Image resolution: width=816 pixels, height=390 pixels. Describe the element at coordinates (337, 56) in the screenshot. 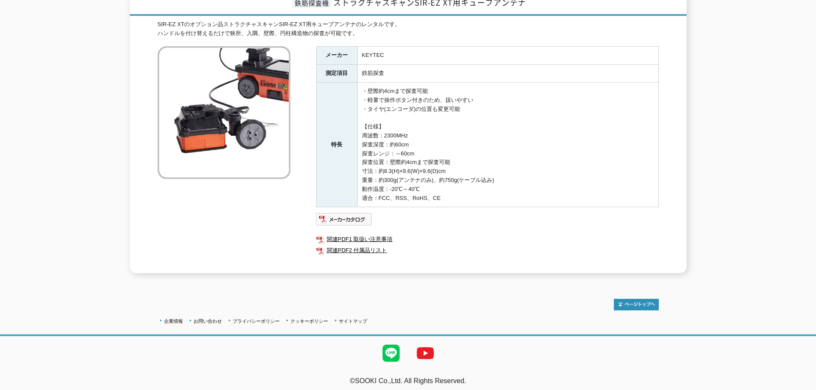

I see `th: メーカー` at that location.